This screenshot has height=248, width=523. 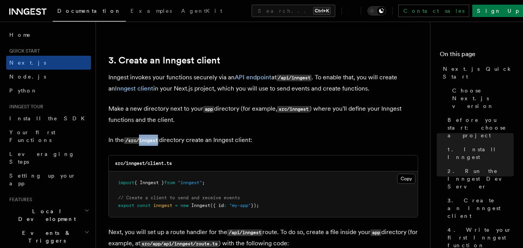 I want to click on a: Python, so click(x=48, y=91).